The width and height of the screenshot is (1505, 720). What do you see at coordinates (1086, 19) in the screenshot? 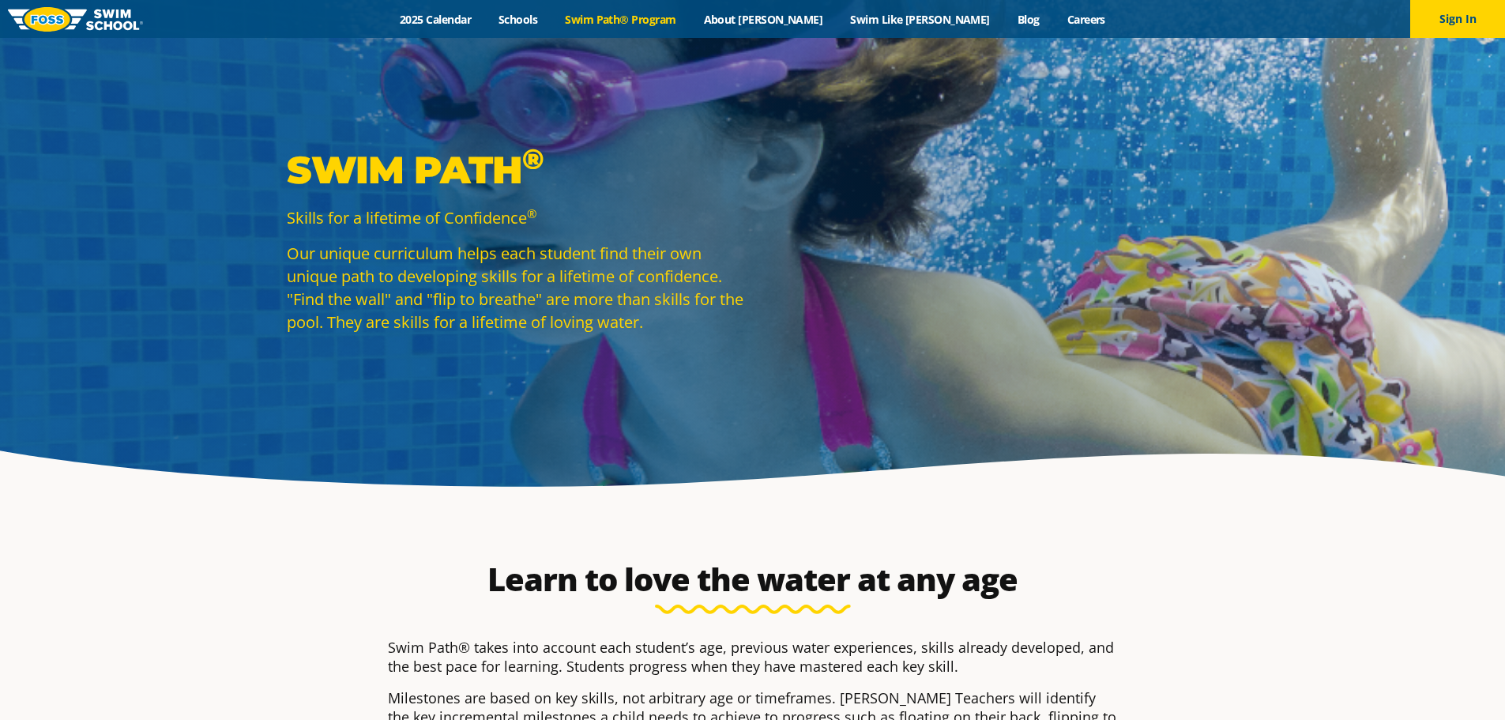
I see `a: Careers` at bounding box center [1086, 19].